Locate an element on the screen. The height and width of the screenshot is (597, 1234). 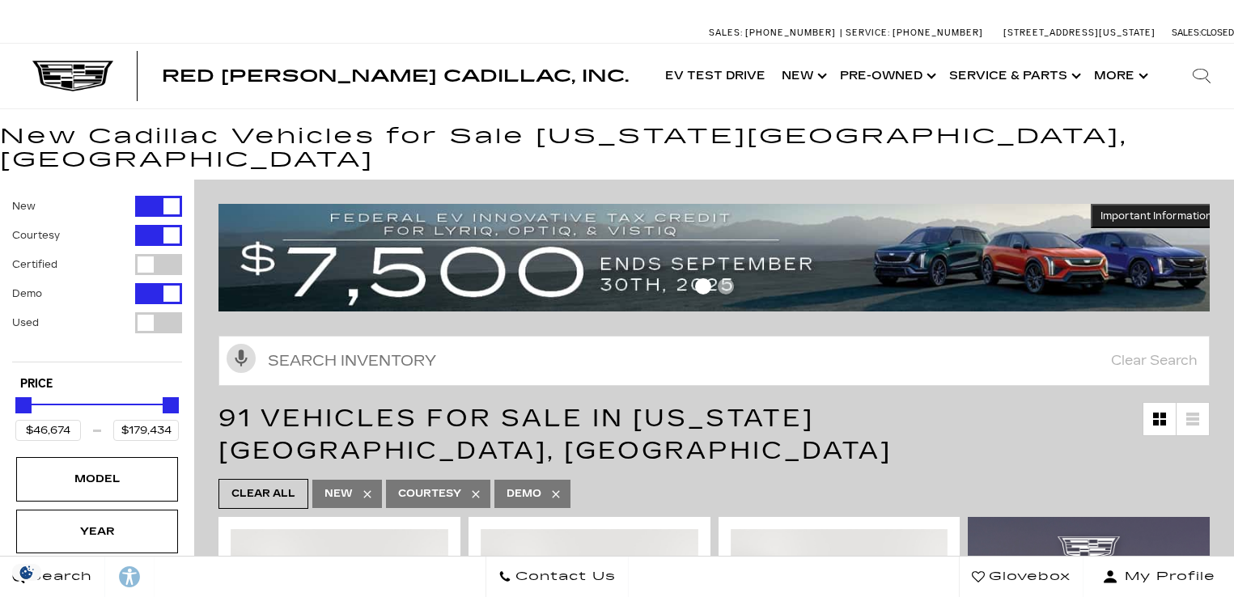
span: Search is located at coordinates (58, 577).